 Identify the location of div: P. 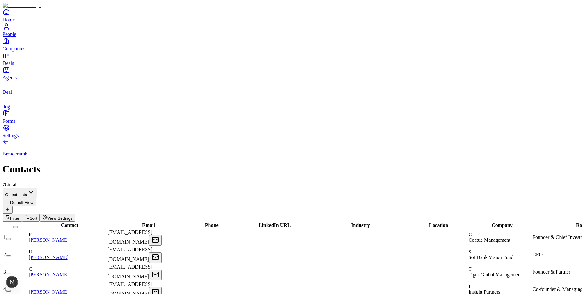
(67, 235).